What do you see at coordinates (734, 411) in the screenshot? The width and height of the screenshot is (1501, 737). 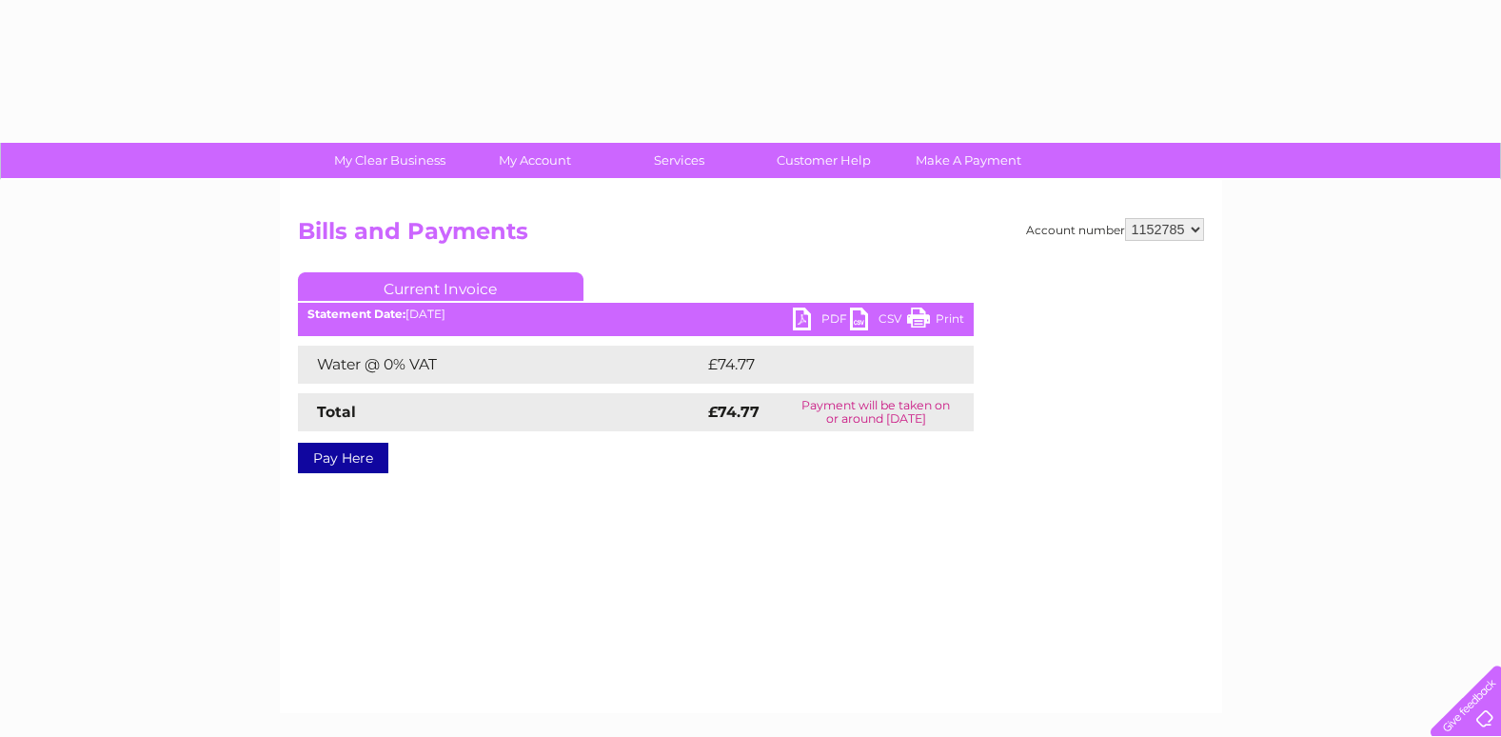 I see `strong: £74.77` at bounding box center [734, 411].